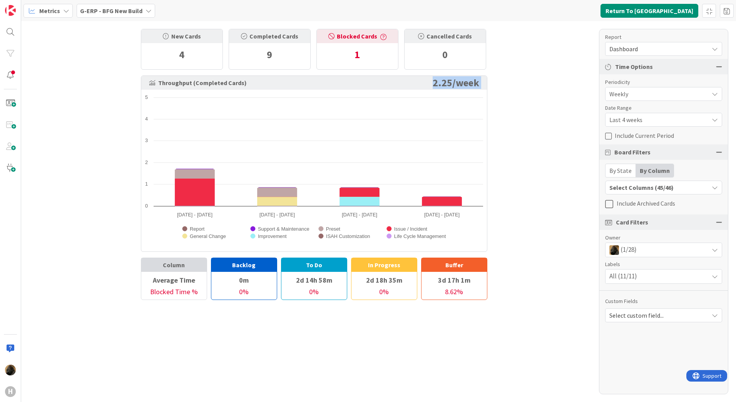  What do you see at coordinates (657, 187) in the screenshot?
I see `div: Select Columns (45/46)` at bounding box center [657, 187].